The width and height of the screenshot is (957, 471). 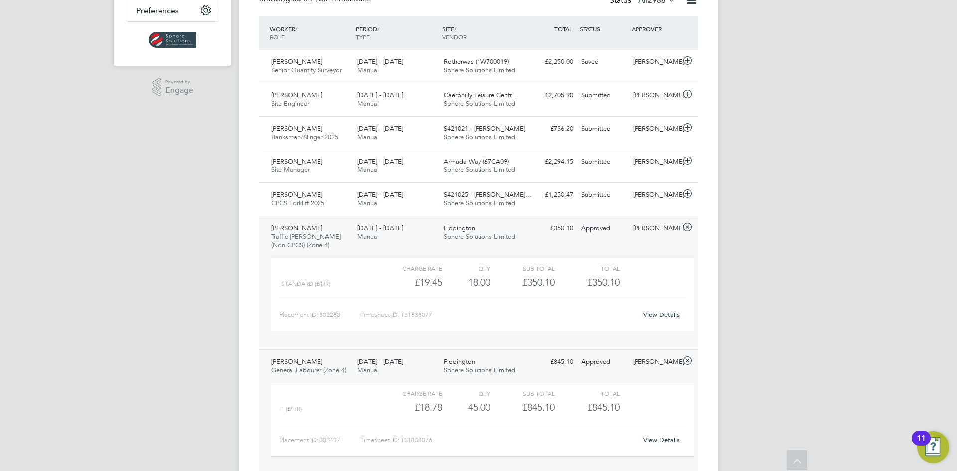 What do you see at coordinates (551, 62) in the screenshot?
I see `div: £2,250.00` at bounding box center [551, 62].